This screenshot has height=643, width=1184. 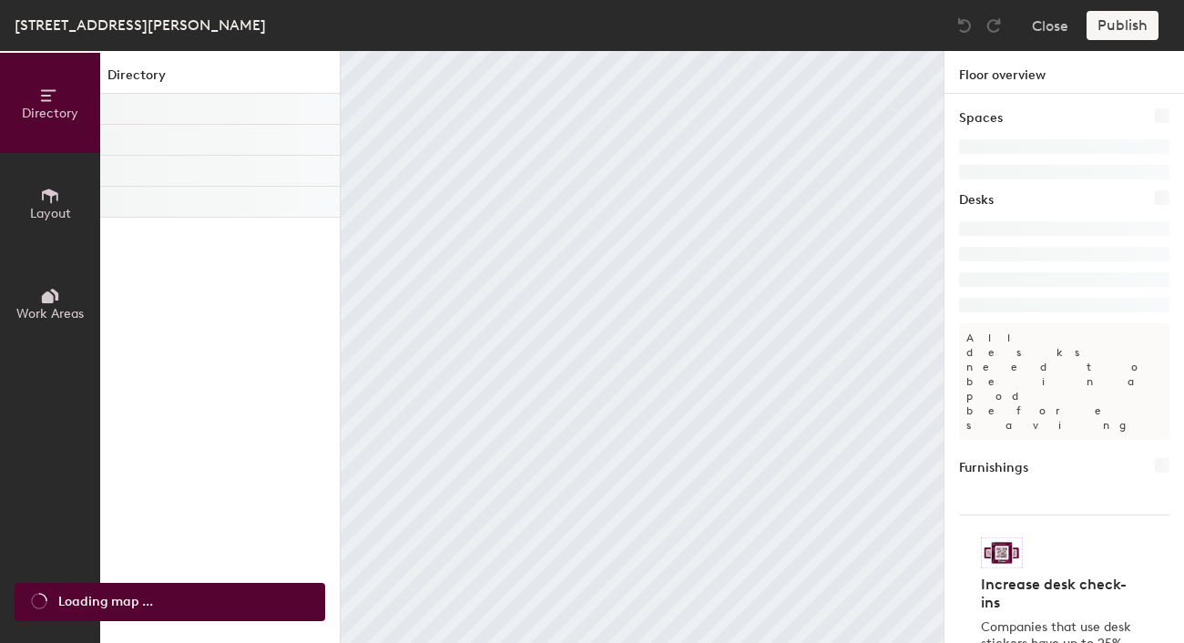 I want to click on span: Work Areas, so click(x=50, y=313).